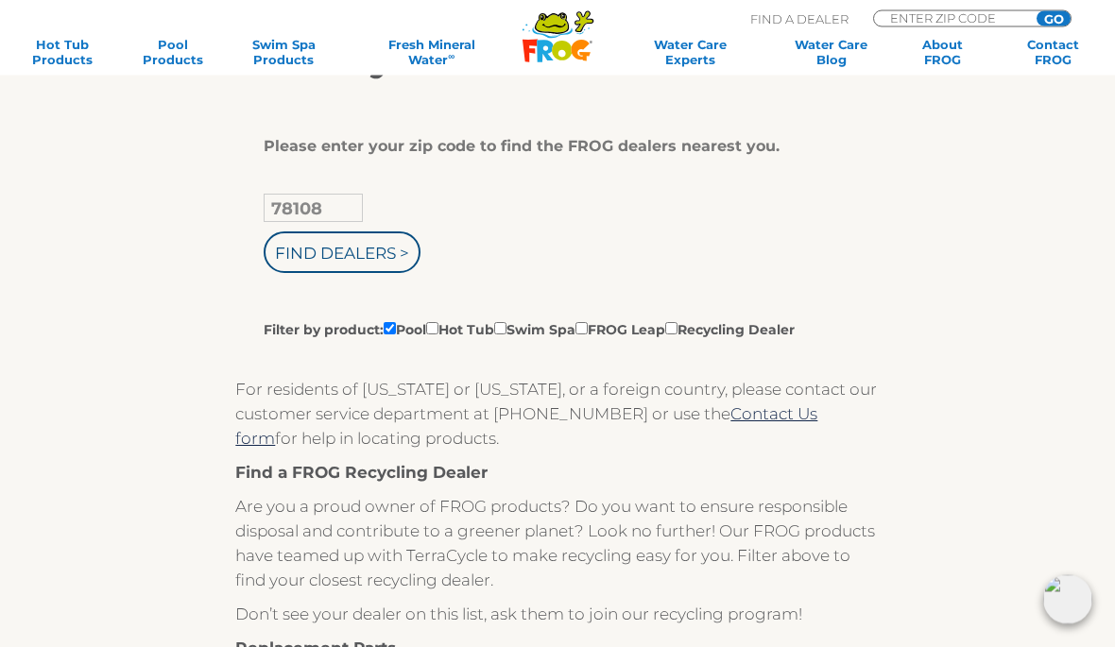 The height and width of the screenshot is (647, 1115). What do you see at coordinates (284, 52) in the screenshot?
I see `a: Swim SpaProducts` at bounding box center [284, 52].